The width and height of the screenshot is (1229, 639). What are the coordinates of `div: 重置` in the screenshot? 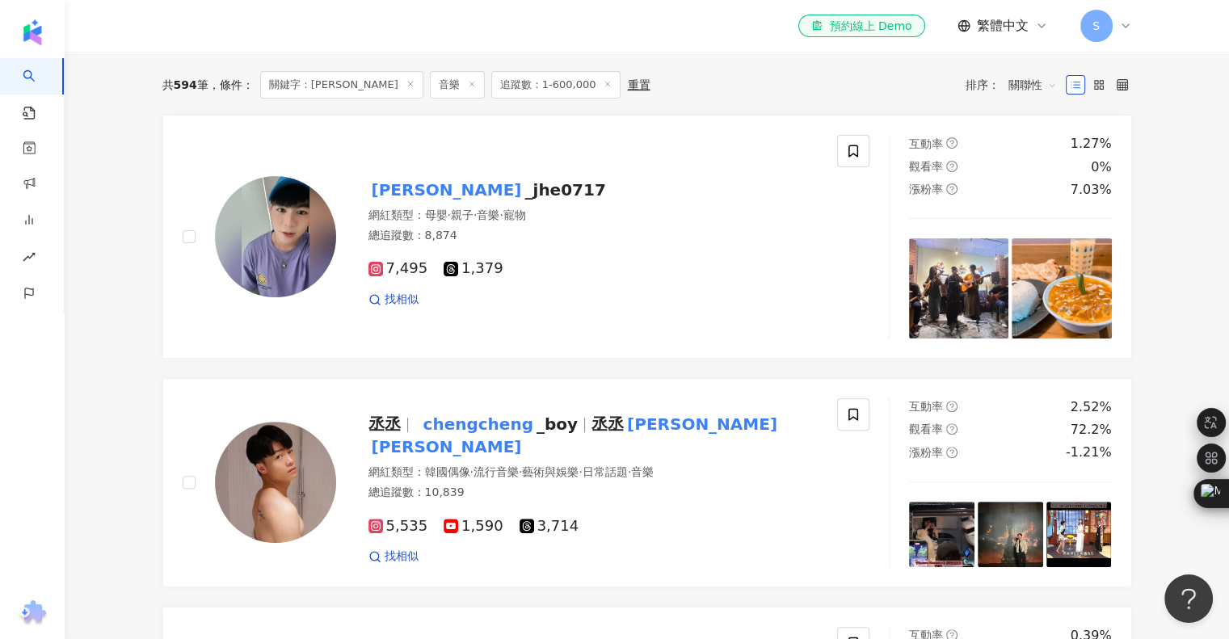 It's located at (638, 85).